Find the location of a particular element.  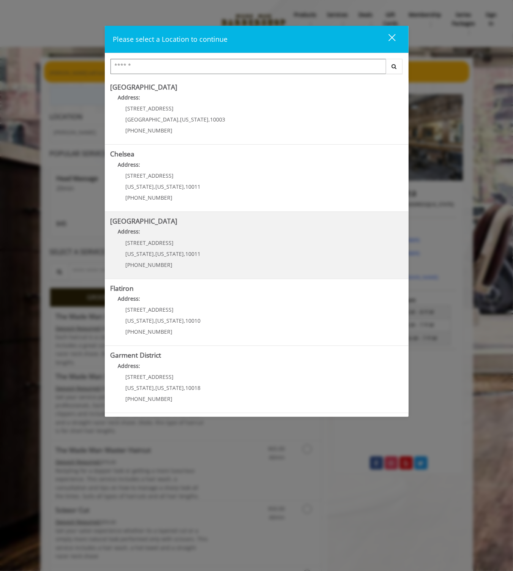

span: 10010 is located at coordinates (193, 321).